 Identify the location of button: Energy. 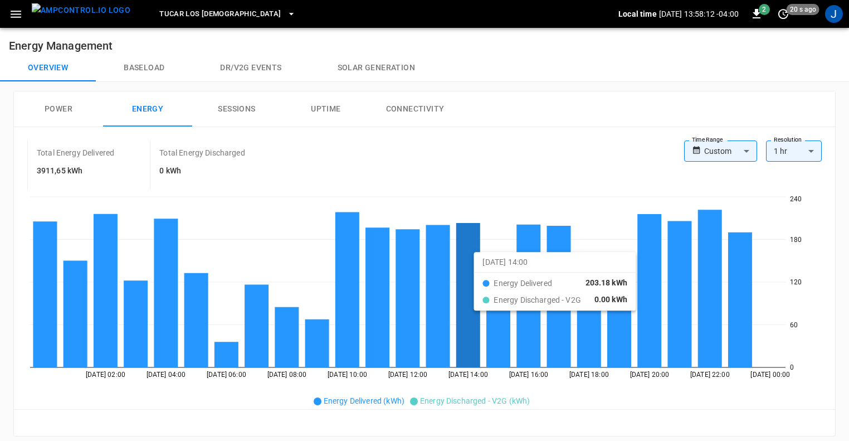
(148, 109).